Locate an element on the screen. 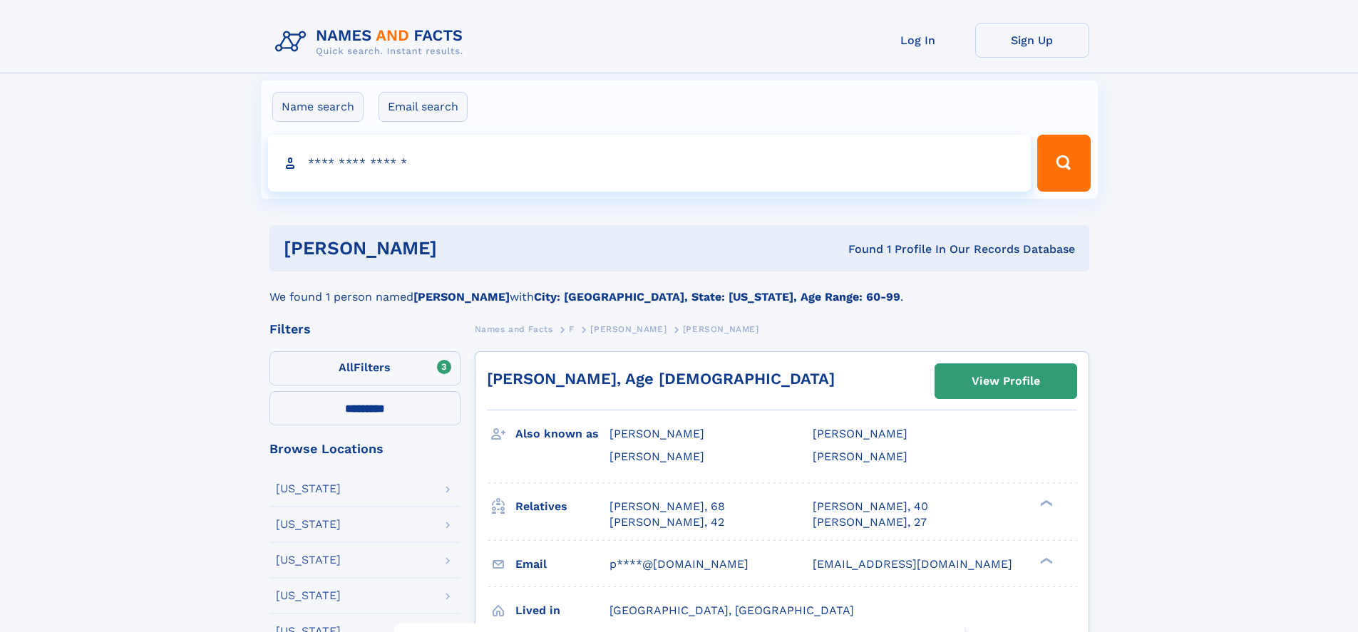 The height and width of the screenshot is (632, 1358). h3: Also known as is located at coordinates (562, 434).